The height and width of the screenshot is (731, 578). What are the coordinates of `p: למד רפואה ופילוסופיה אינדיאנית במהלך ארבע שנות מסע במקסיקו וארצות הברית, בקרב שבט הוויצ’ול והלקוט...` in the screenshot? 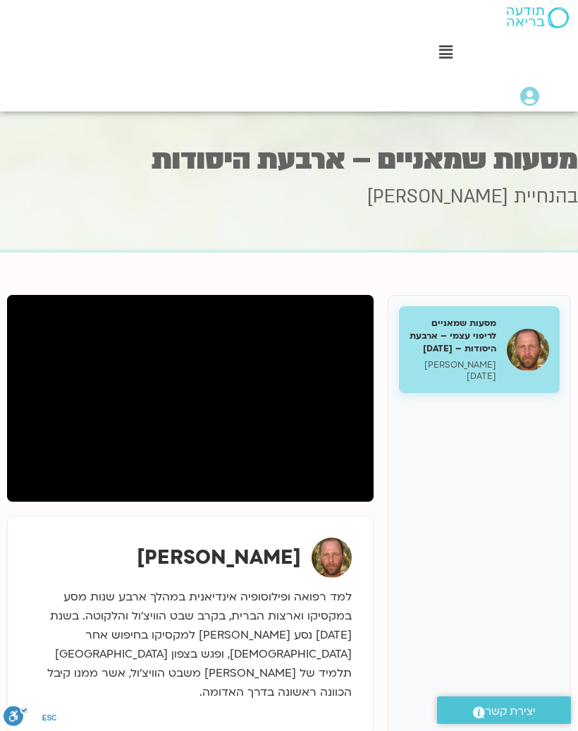 It's located at (190, 645).